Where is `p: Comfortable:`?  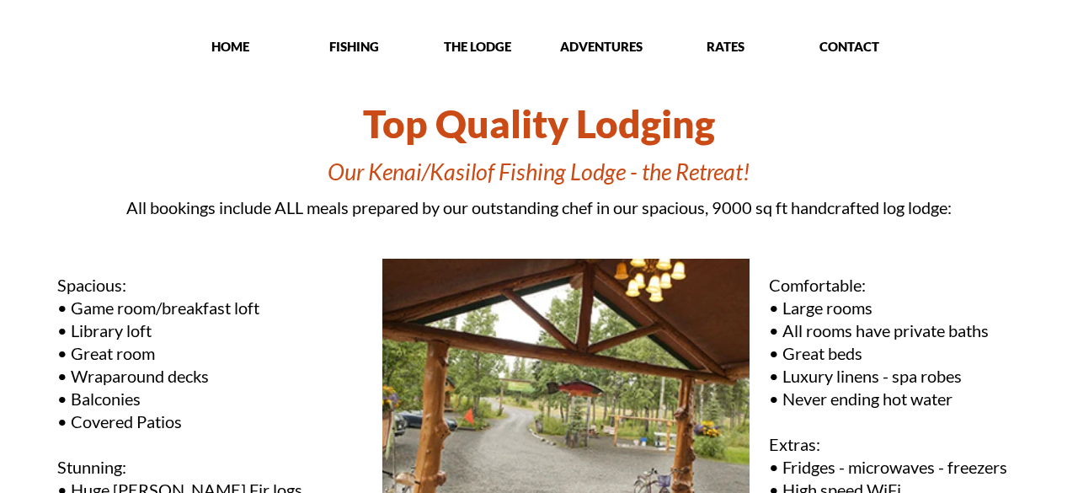
p: Comfortable: is located at coordinates (895, 285).